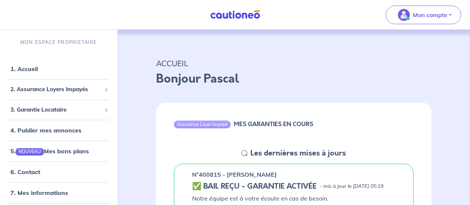  Describe the element at coordinates (293, 186) in the screenshot. I see `div: state: CONTRACT-VALIDATED, Context: ,MAYBE-CERTIFICATE,,LESSOR-DOCUMENTS,IS-ODEALIM` at that location.